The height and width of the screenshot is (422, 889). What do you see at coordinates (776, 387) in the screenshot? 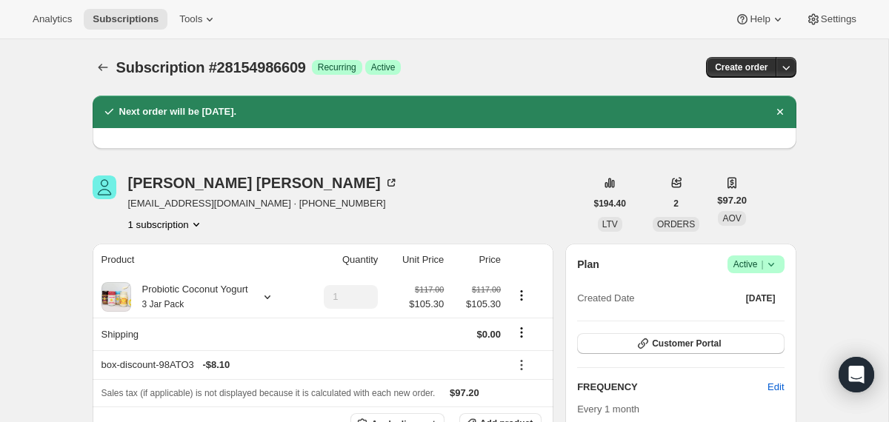
I see `button: Edit` at bounding box center [776, 387].